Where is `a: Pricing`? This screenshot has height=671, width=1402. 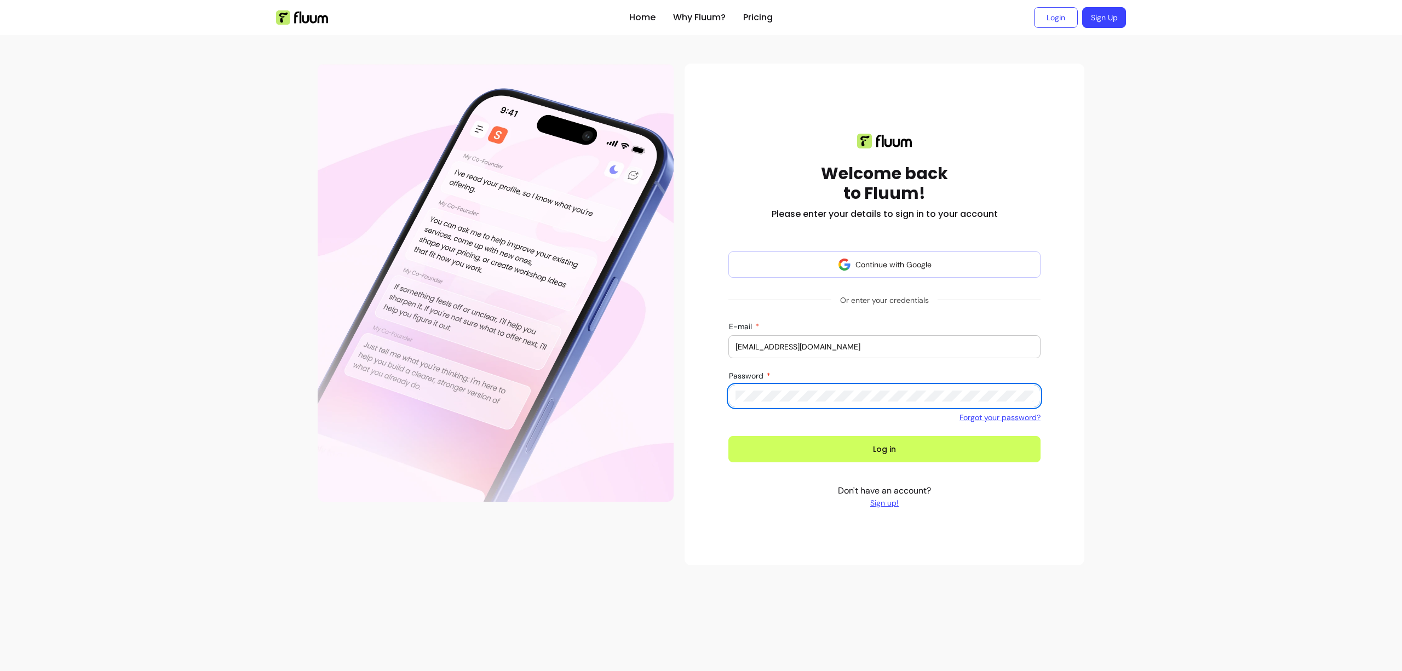
a: Pricing is located at coordinates (758, 18).